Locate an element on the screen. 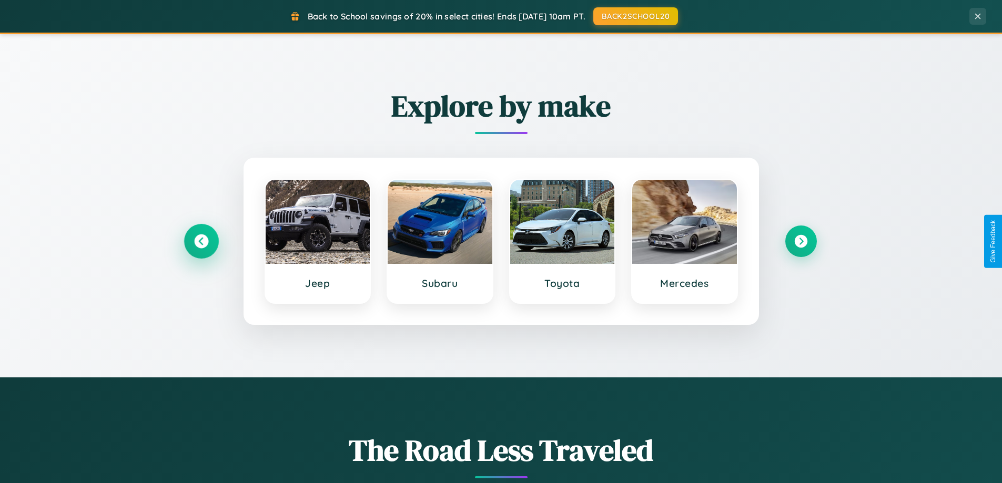  h2: Explore by make is located at coordinates (501, 106).